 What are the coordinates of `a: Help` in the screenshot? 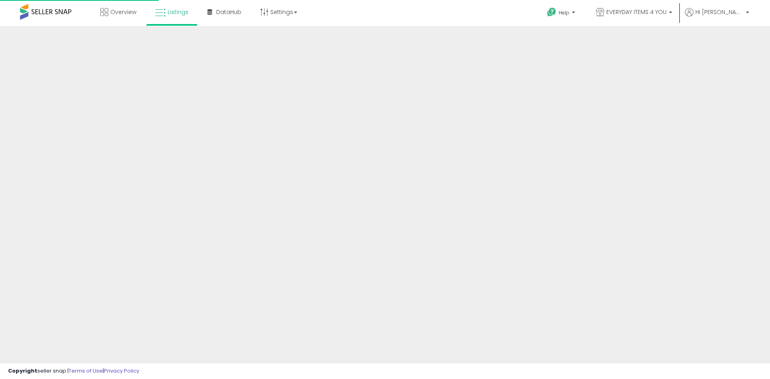 It's located at (562, 14).